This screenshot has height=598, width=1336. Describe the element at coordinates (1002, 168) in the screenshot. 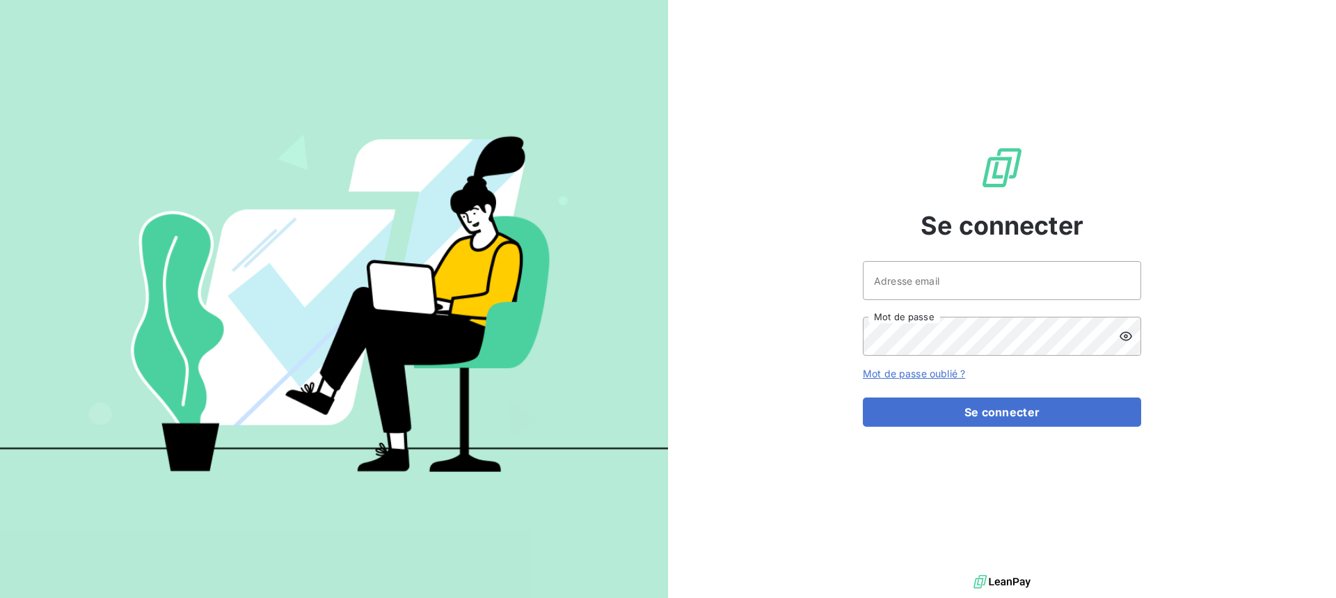

I see `img: Logo LeanPay` at that location.